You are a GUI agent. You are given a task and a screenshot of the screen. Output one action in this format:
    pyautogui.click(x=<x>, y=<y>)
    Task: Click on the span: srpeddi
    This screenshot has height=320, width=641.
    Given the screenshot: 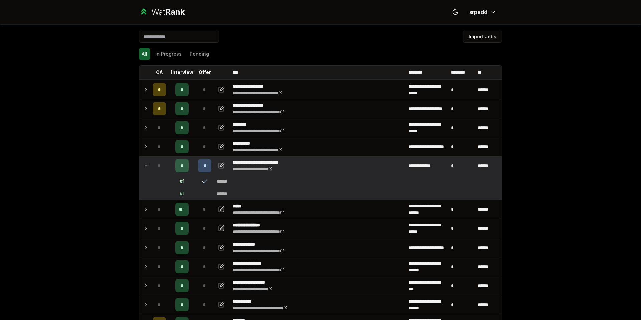 What is the action you would take?
    pyautogui.click(x=479, y=12)
    